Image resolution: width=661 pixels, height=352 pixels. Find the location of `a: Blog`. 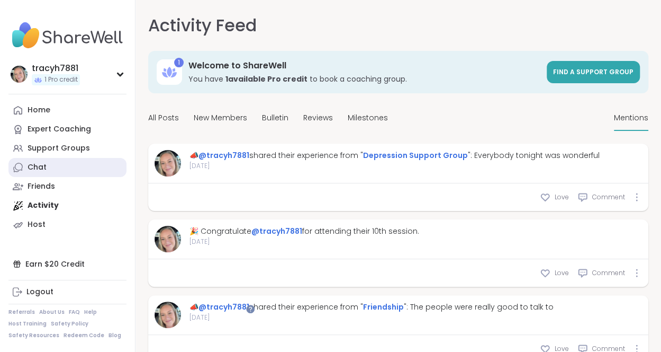

a: Blog is located at coordinates (115, 335).